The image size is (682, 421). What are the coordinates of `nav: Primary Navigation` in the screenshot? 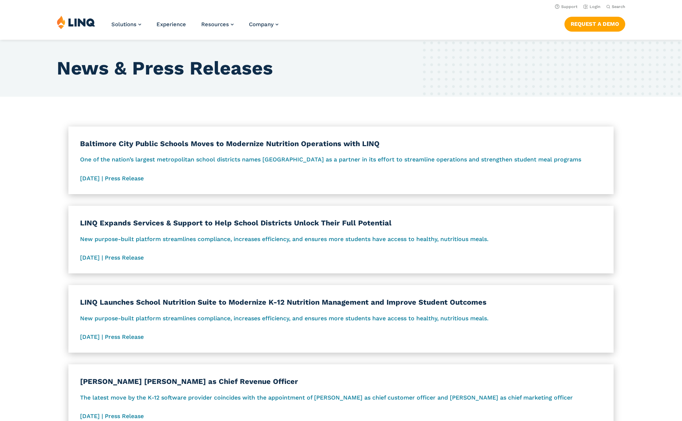 It's located at (195, 27).